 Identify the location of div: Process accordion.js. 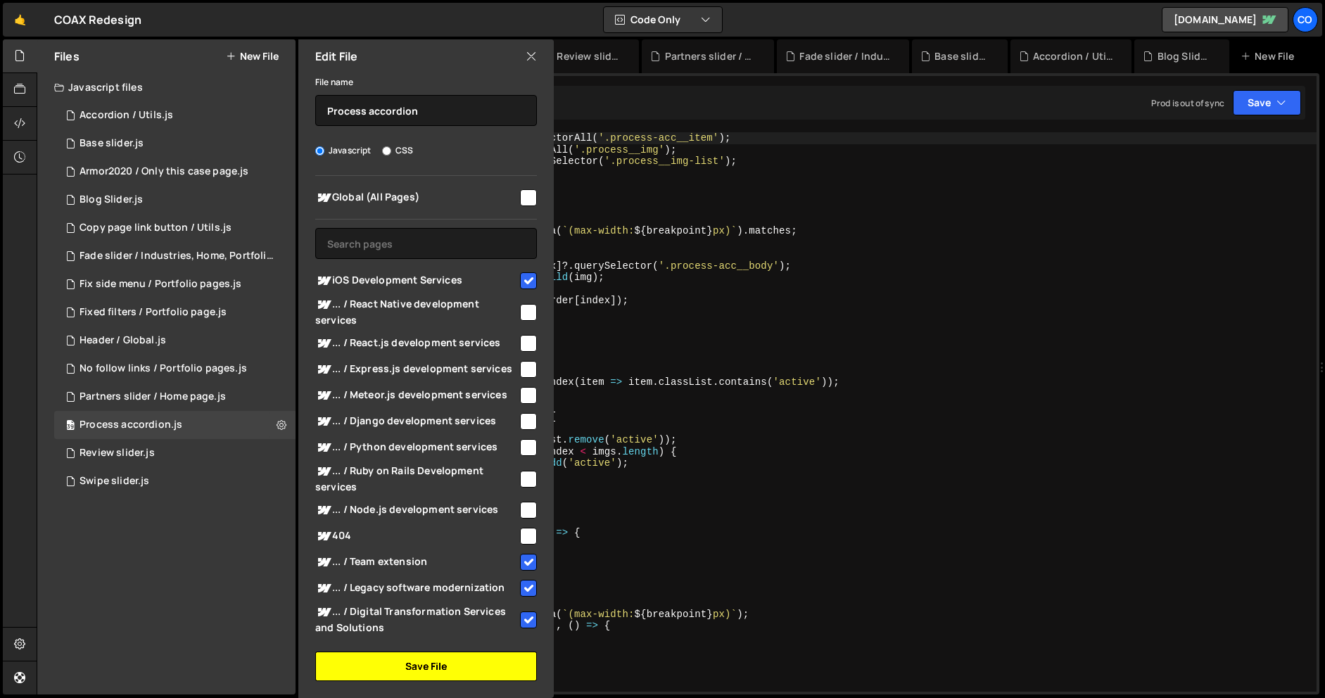
(131, 425).